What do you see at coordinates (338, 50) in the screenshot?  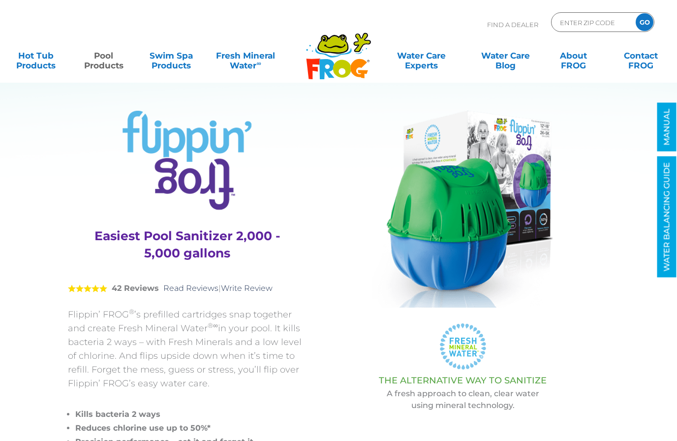 I see `img: Frog Products Logo` at bounding box center [338, 50].